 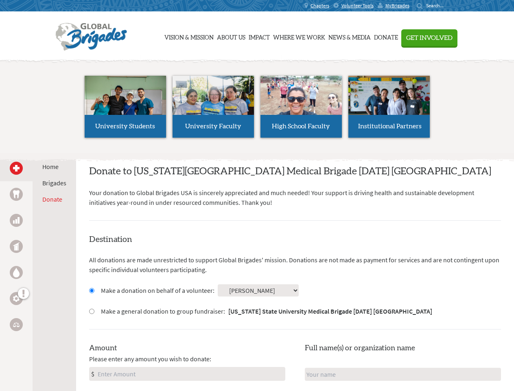 I want to click on a: Engineering, so click(x=16, y=298).